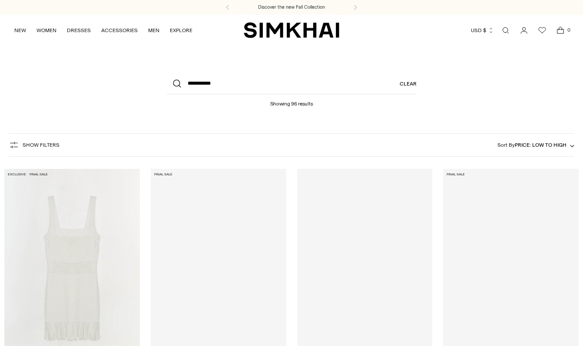  What do you see at coordinates (177, 84) in the screenshot?
I see `button: Search` at bounding box center [177, 84].